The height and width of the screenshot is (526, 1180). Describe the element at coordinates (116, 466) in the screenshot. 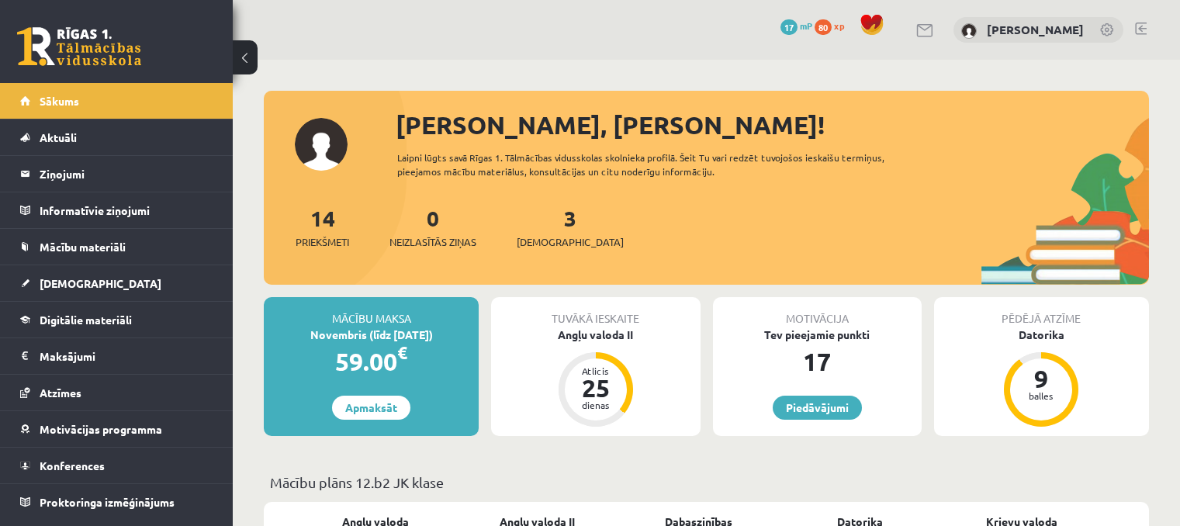

I see `a: Konferences` at that location.